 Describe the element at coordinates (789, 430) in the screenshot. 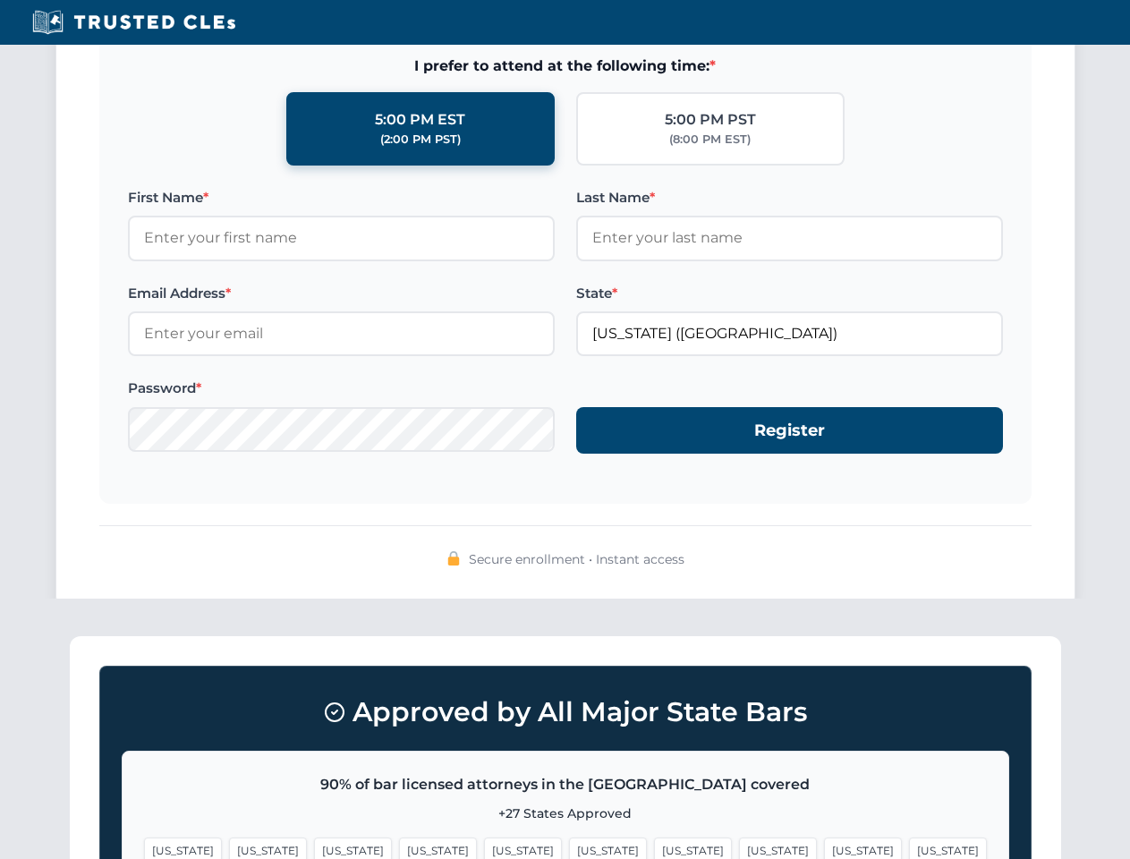

I see `button: Register` at that location.